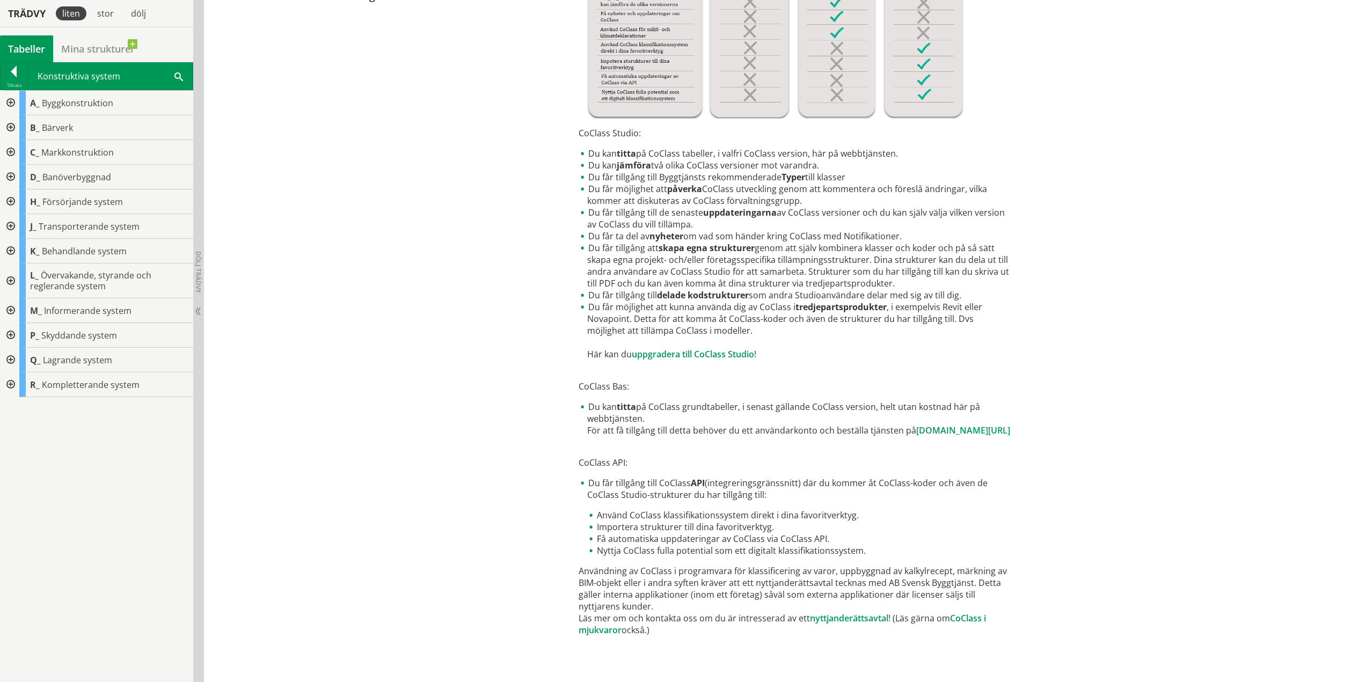 The height and width of the screenshot is (682, 1366). Describe the element at coordinates (841, 307) in the screenshot. I see `strong: tredjepartsprodukter` at that location.